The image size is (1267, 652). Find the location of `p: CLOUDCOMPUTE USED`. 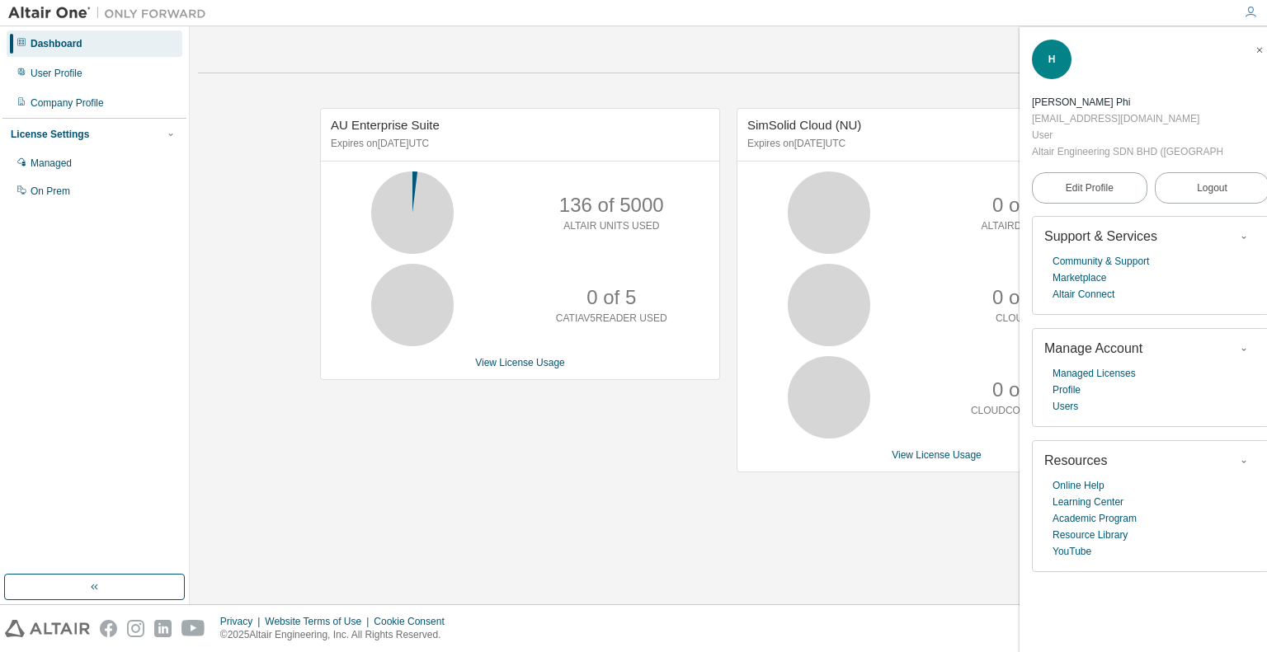

p: CLOUDCOMPUTE USED is located at coordinates (1028, 411).